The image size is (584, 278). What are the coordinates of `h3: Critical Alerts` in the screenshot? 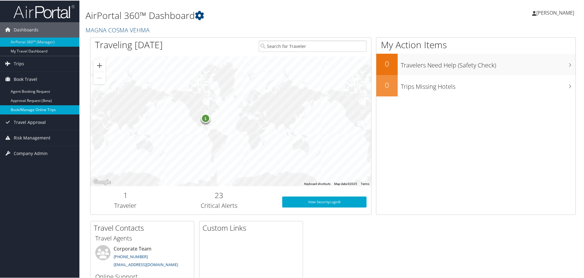 It's located at (219, 205).